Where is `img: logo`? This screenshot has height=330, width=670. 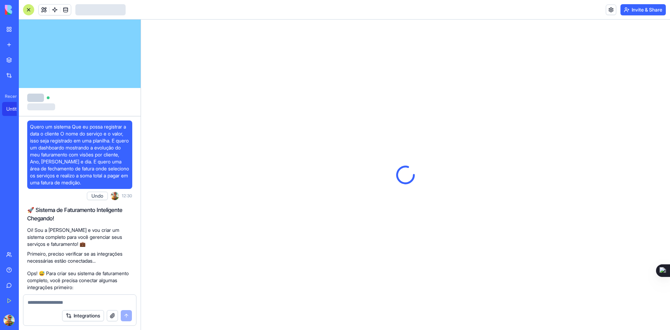 img: logo is located at coordinates (27, 10).